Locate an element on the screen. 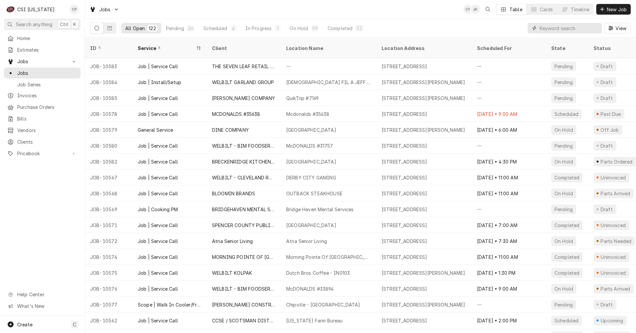 The width and height of the screenshot is (636, 333). div: Off Job is located at coordinates (609, 130).